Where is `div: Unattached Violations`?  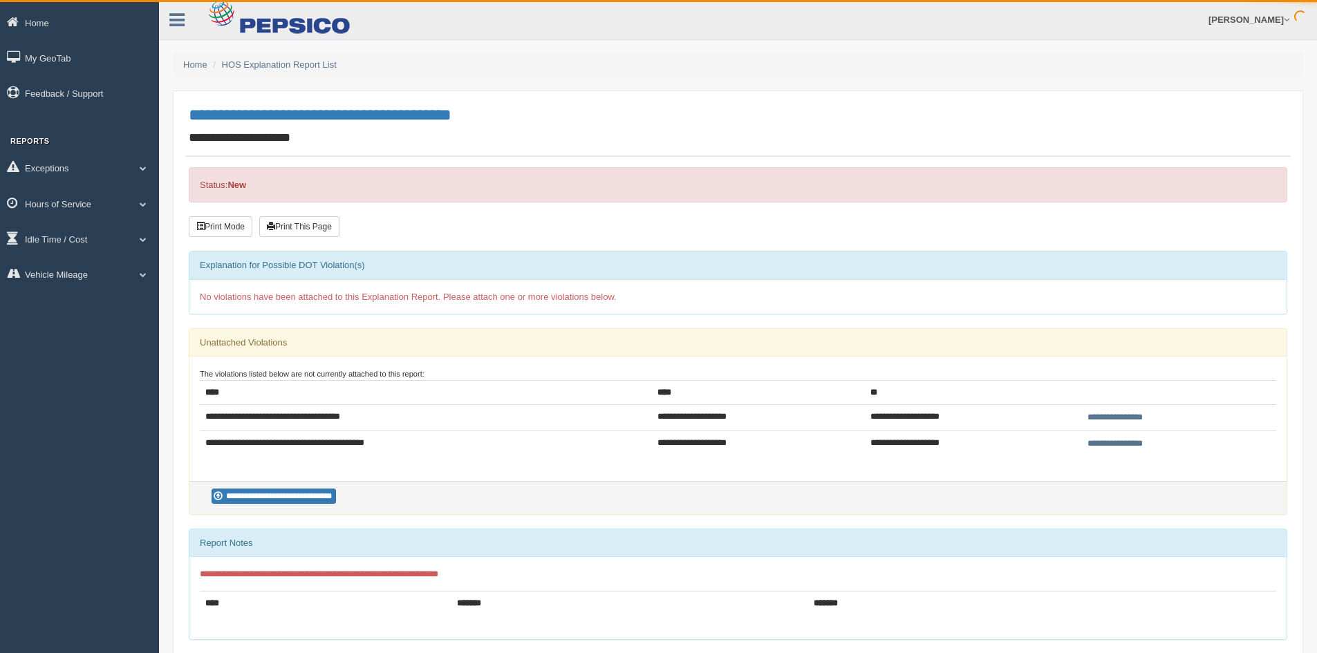 div: Unattached Violations is located at coordinates (738, 343).